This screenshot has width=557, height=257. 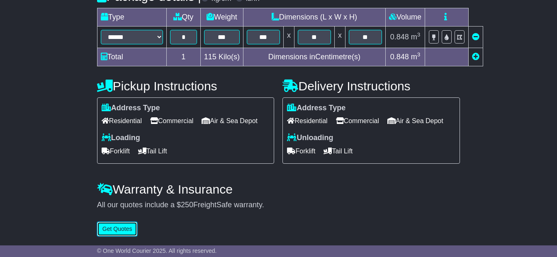 What do you see at coordinates (371, 86) in the screenshot?
I see `h4: Delivery Instructions` at bounding box center [371, 86].